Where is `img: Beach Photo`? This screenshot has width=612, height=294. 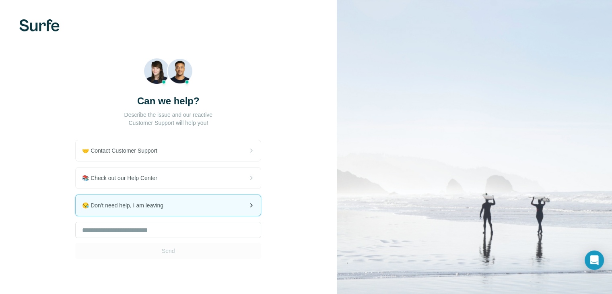
img: Beach Photo is located at coordinates (168, 73).